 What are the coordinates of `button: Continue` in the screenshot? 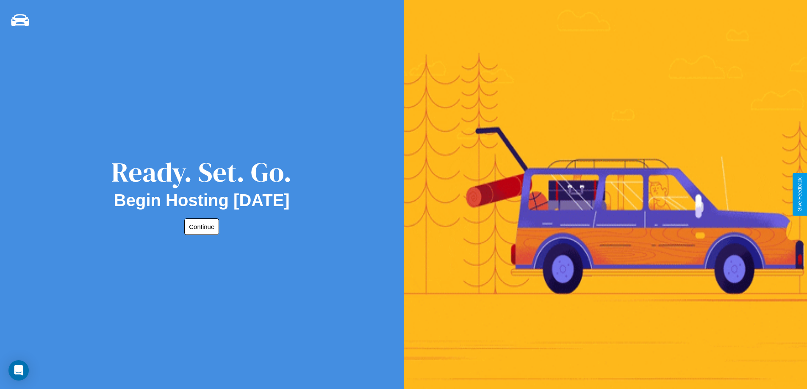 It's located at (202, 227).